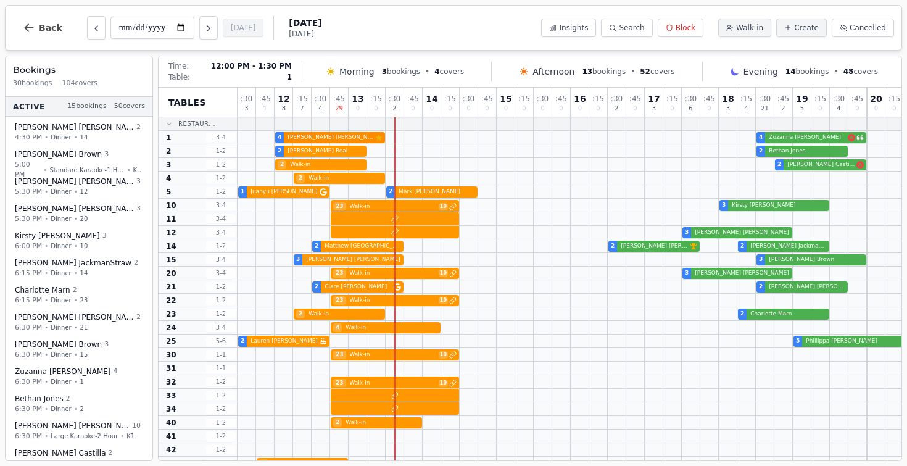  What do you see at coordinates (28, 300) in the screenshot?
I see `span: 6:15 PM` at bounding box center [28, 300].